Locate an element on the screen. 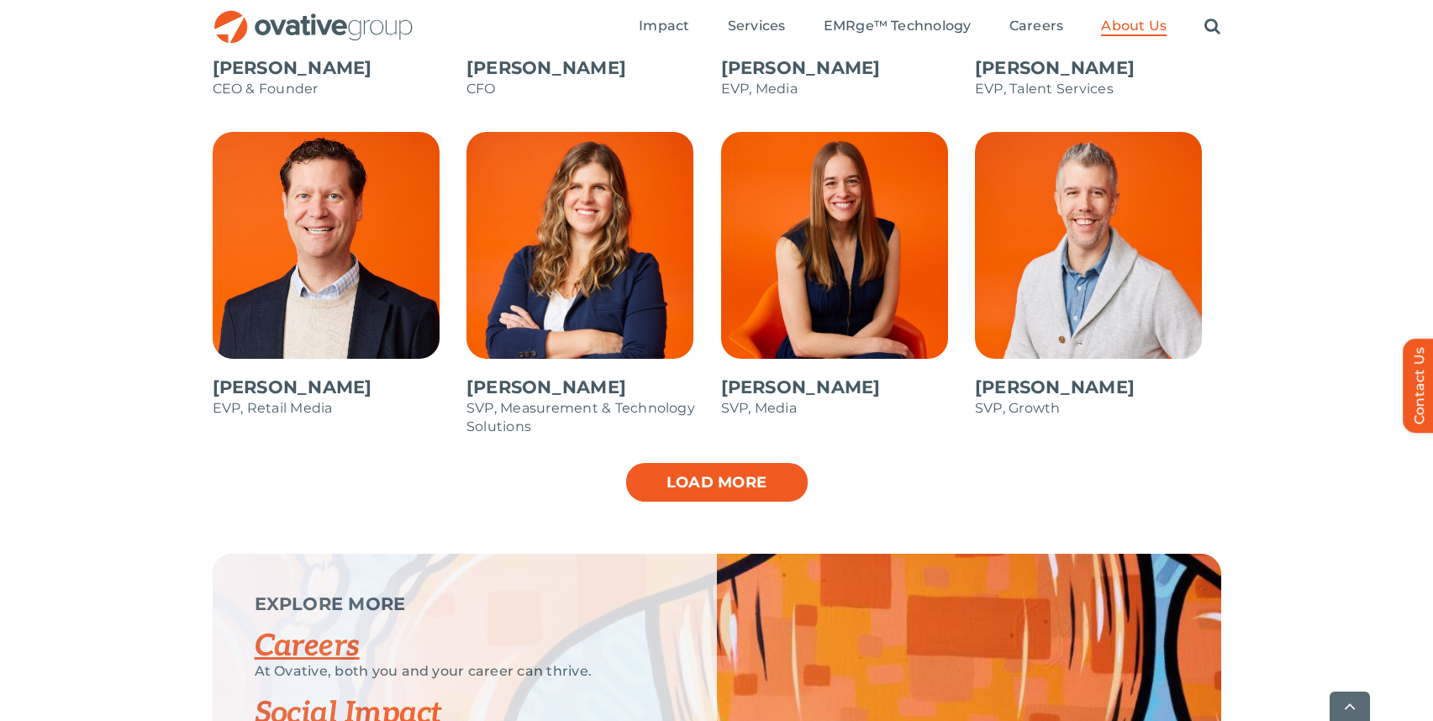 The image size is (1433, 721). a: About Us is located at coordinates (1134, 27).